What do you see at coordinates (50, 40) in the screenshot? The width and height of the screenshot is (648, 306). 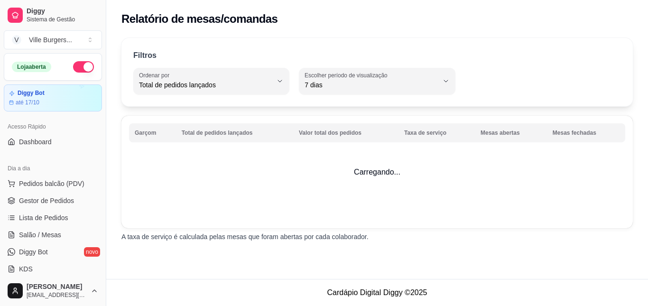 I see `div: Ville Burgers ...` at bounding box center [50, 40].